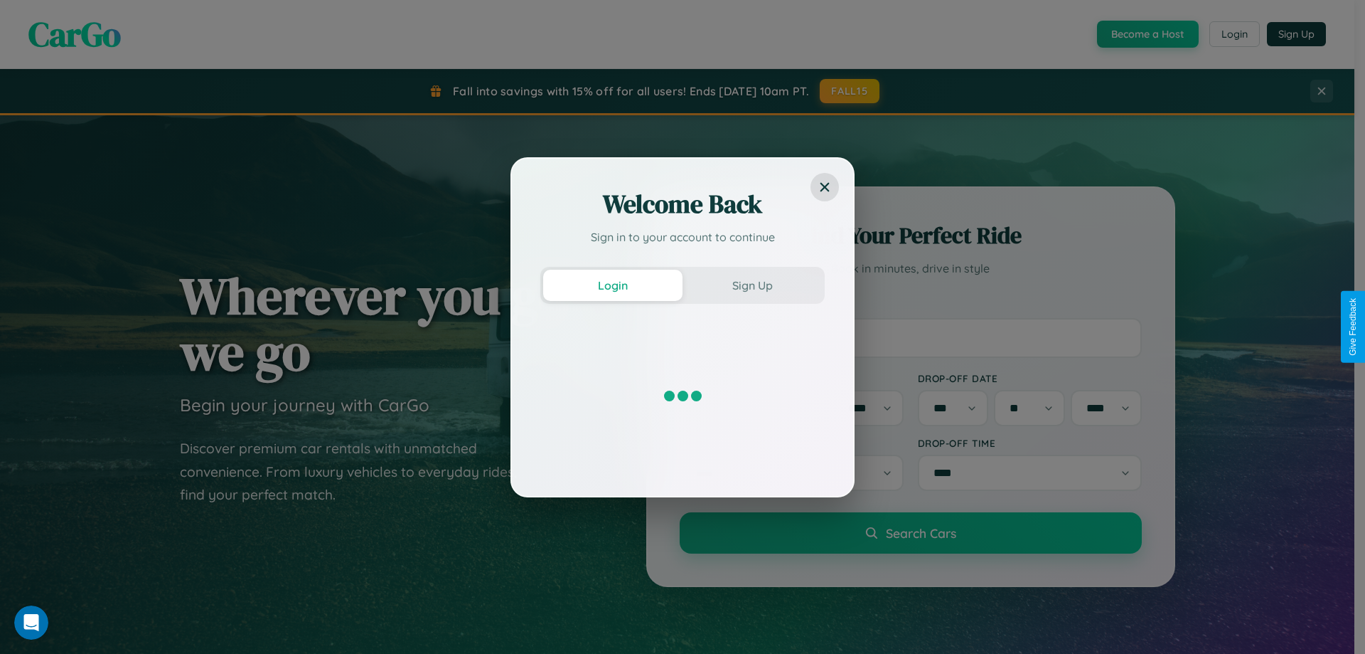  What do you see at coordinates (613, 285) in the screenshot?
I see `button: Login` at bounding box center [613, 285].